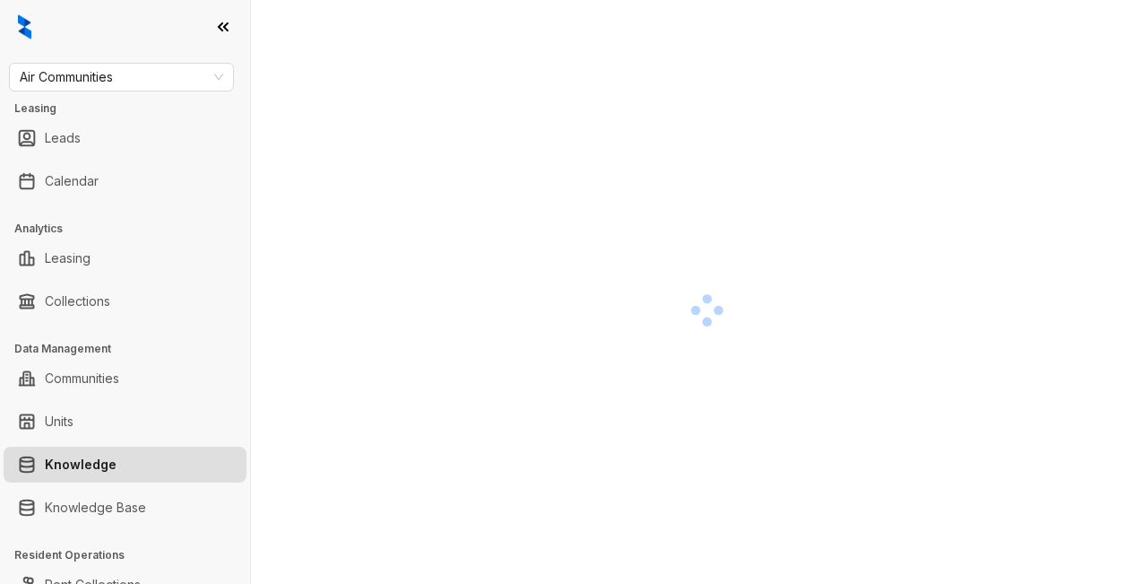 The width and height of the screenshot is (1131, 584). What do you see at coordinates (59, 421) in the screenshot?
I see `a: Units` at bounding box center [59, 421].